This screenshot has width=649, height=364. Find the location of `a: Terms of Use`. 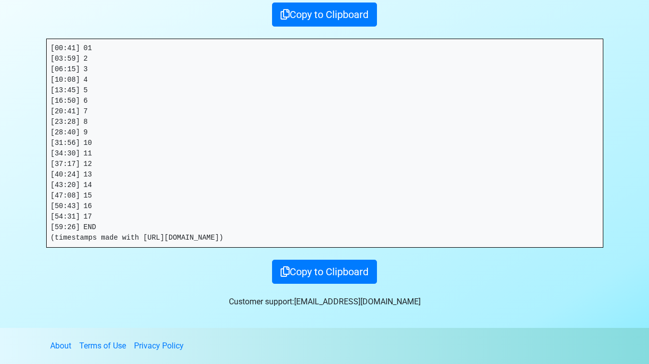

a: Terms of Use is located at coordinates (102, 346).